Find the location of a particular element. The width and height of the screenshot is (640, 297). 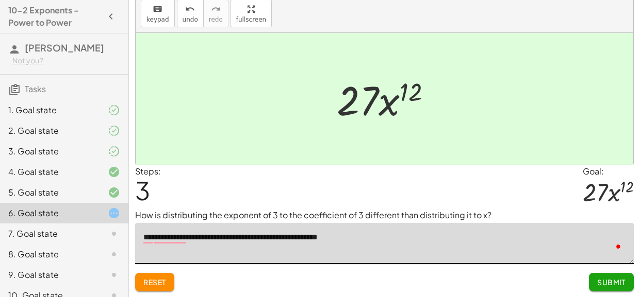

div: 8. Goal state is located at coordinates (49, 255).